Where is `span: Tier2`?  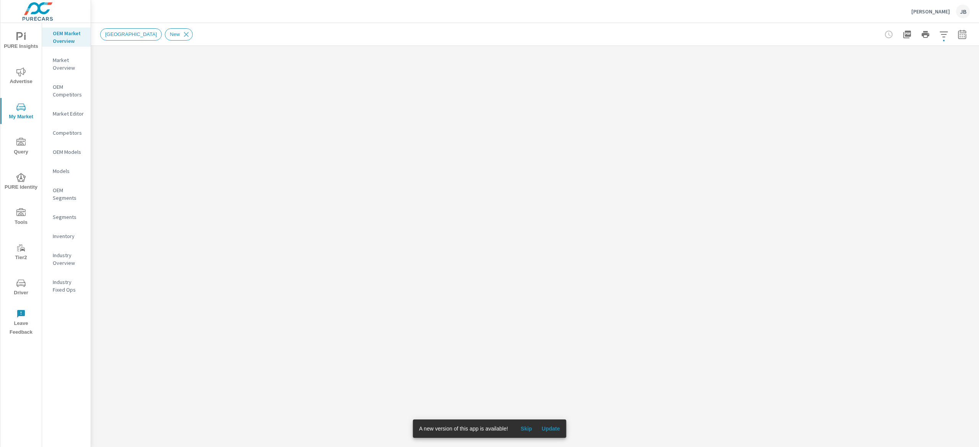
span: Tier2 is located at coordinates (21, 252).